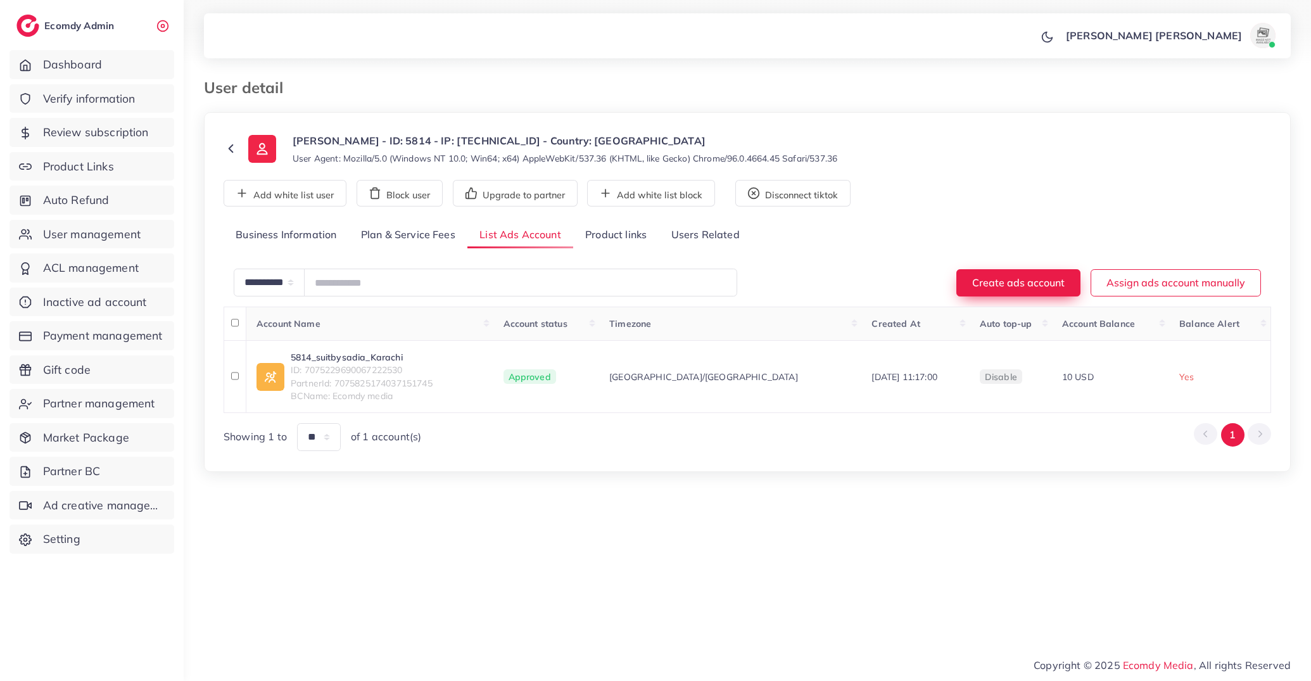  Describe the element at coordinates (1018, 282) in the screenshot. I see `button: Create ads account` at that location.